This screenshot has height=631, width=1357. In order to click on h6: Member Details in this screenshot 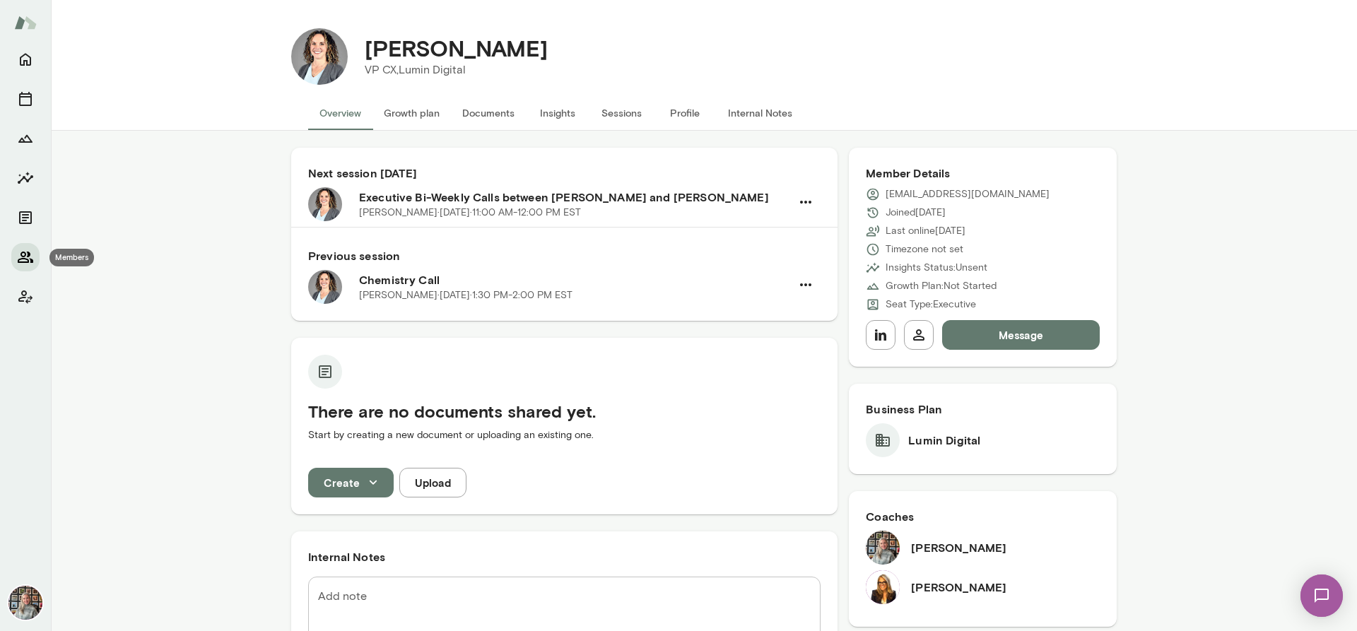, I will do `click(983, 173)`.